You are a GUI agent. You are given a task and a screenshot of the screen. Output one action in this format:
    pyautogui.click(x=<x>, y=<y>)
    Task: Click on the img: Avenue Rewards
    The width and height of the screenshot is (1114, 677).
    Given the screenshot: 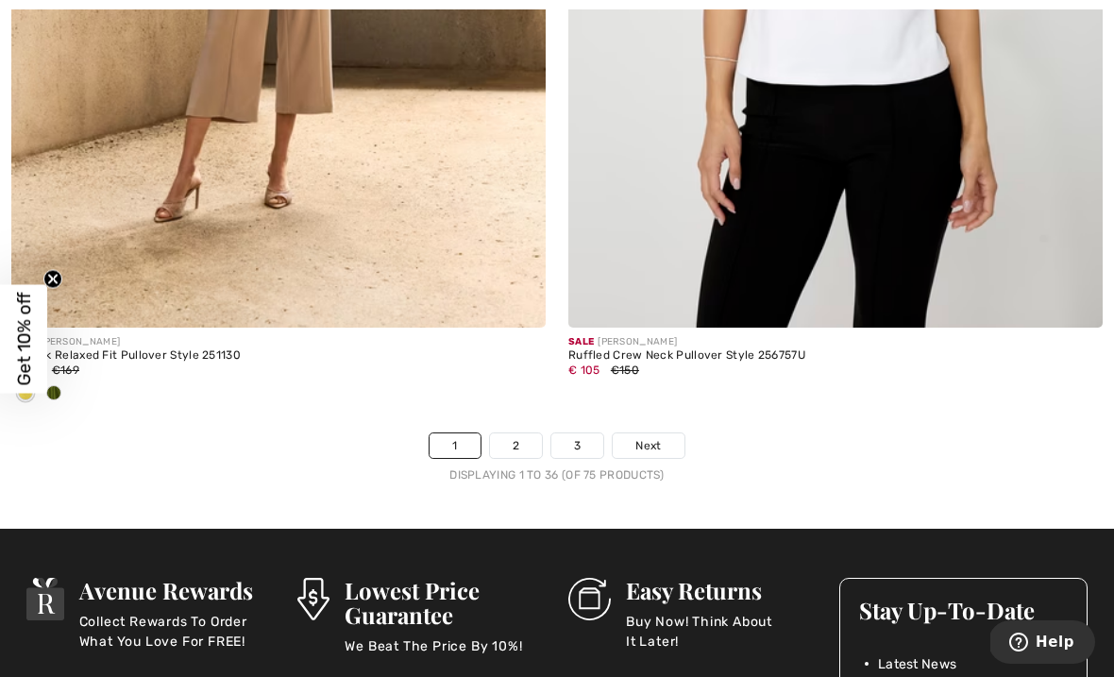 What is the action you would take?
    pyautogui.click(x=45, y=598)
    